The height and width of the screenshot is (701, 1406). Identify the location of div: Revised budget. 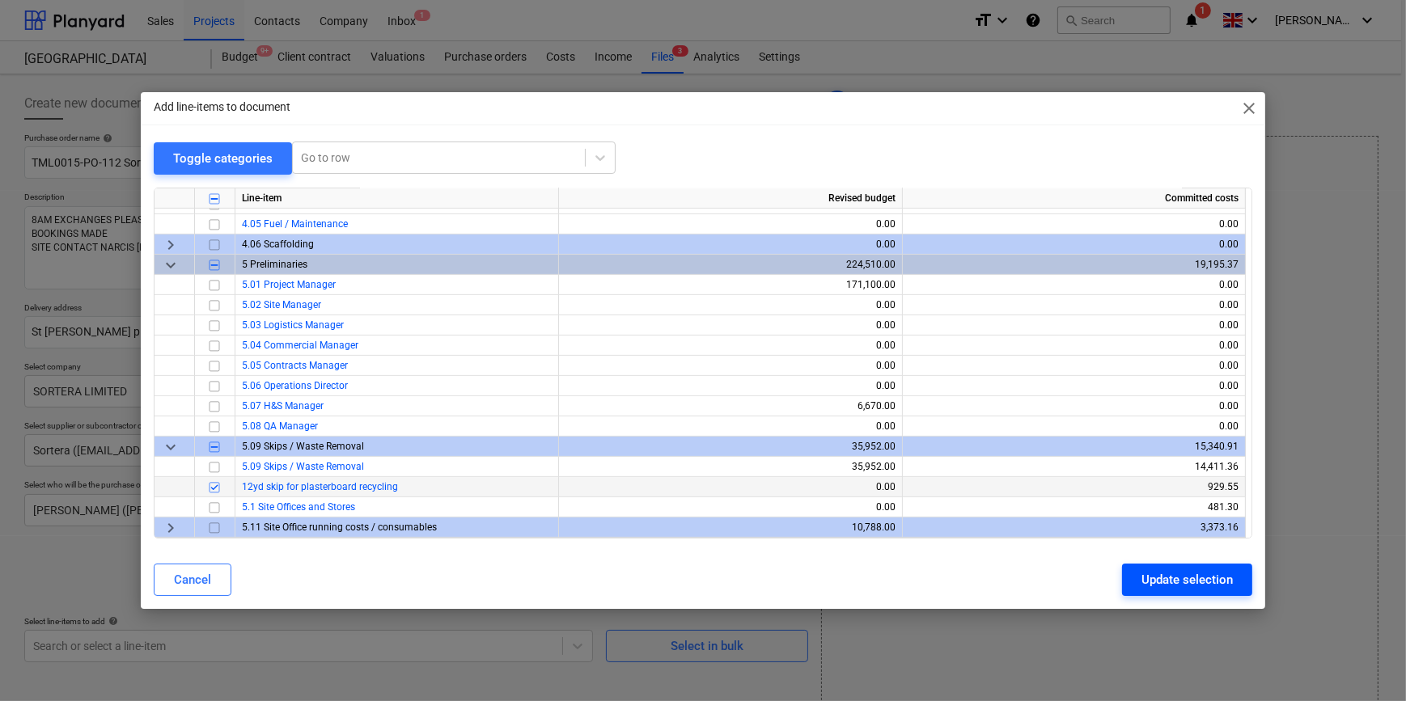
(730, 198).